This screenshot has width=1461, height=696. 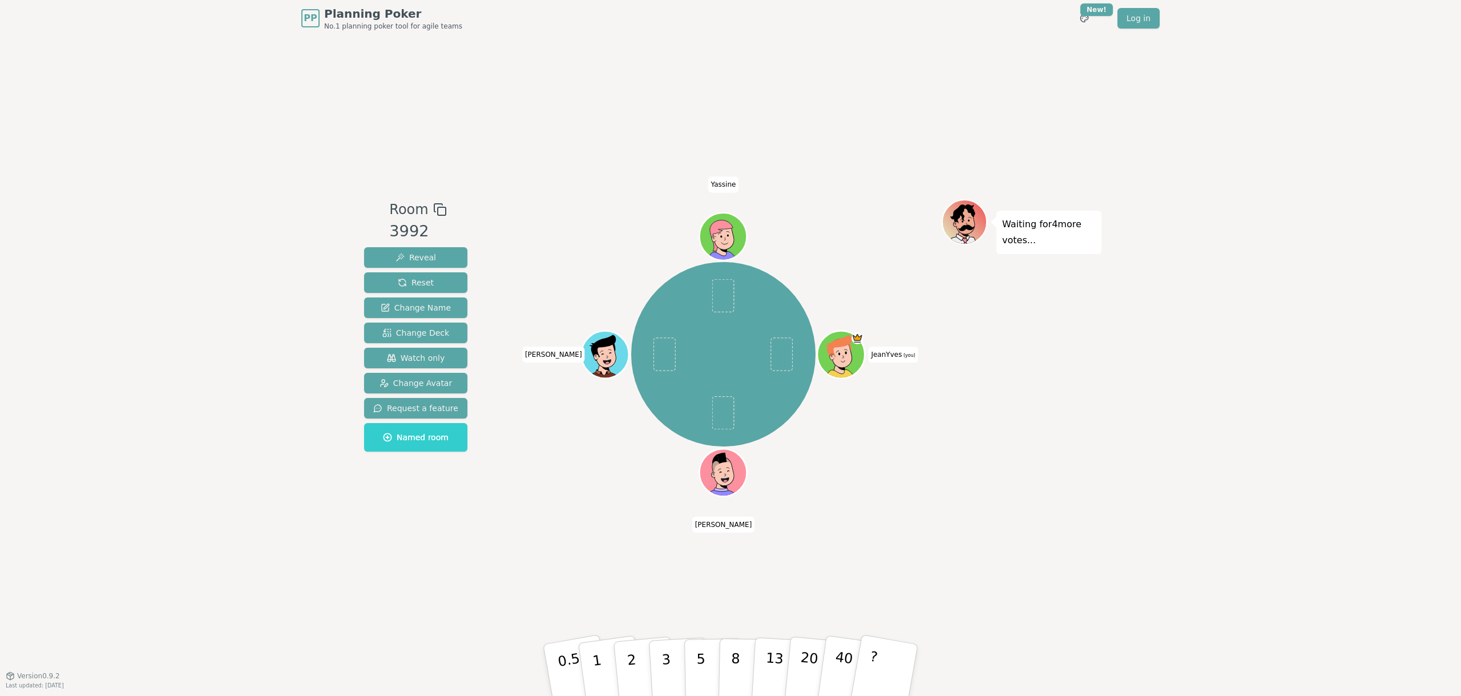 I want to click on span: Named room, so click(x=416, y=437).